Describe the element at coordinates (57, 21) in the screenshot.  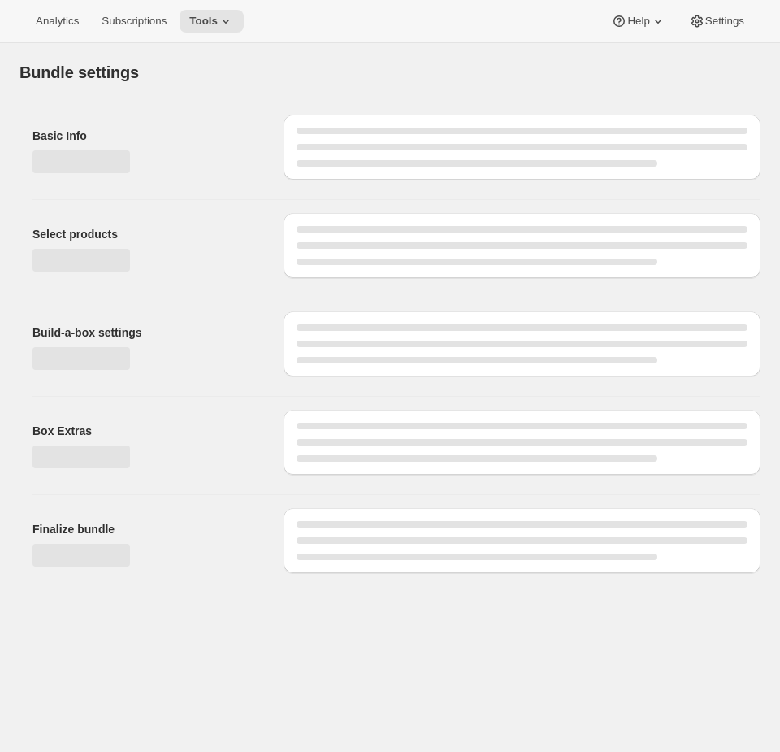
I see `span: Analytics` at that location.